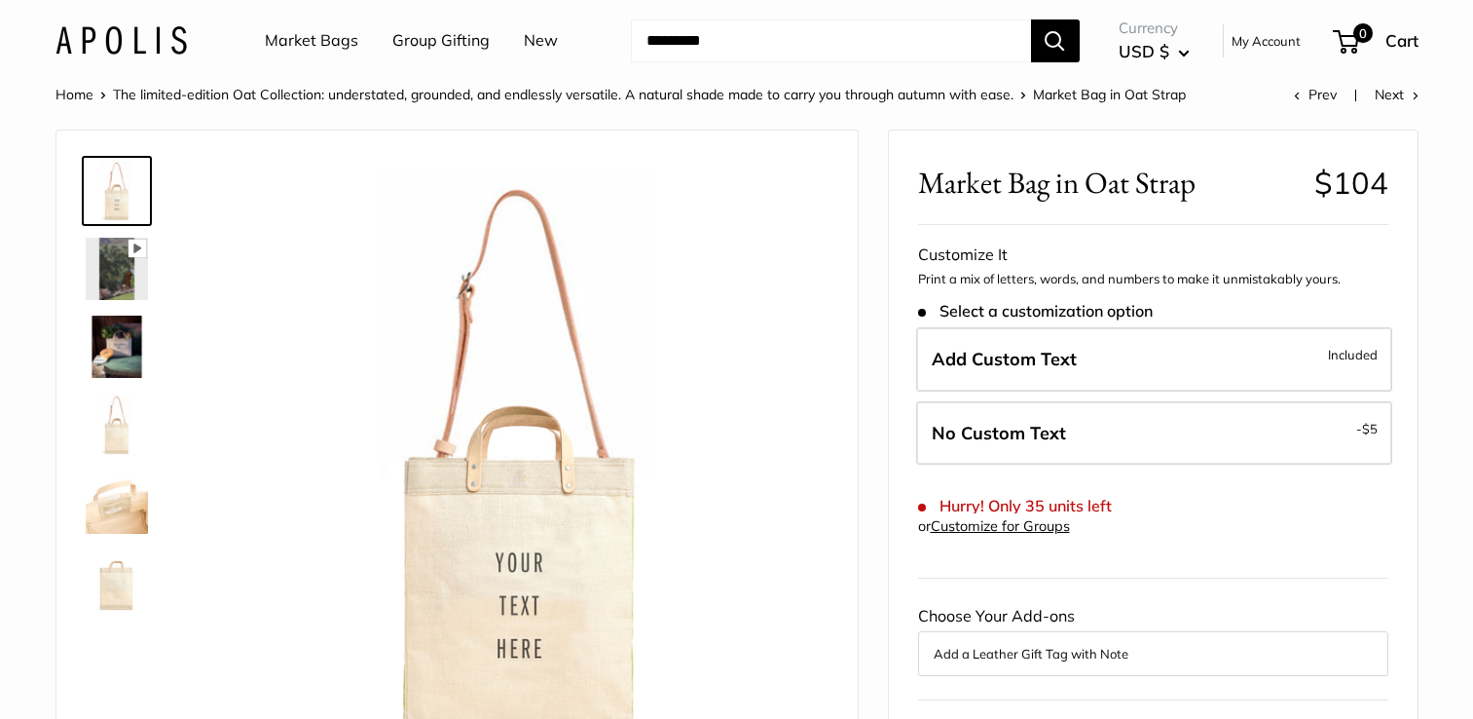  What do you see at coordinates (1004, 358) in the screenshot?
I see `span: Add Custom Text` at bounding box center [1004, 358].